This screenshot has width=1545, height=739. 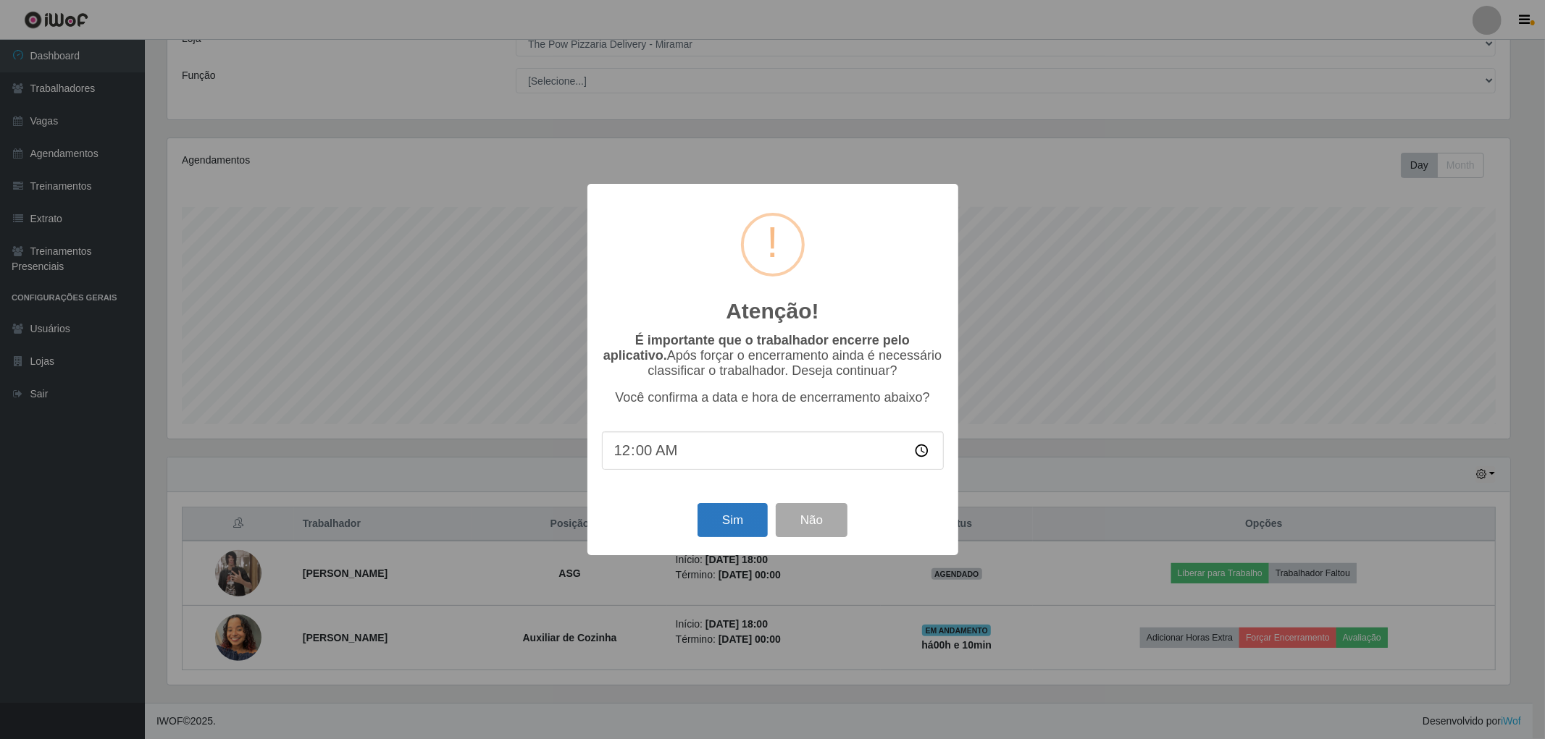 What do you see at coordinates (732, 520) in the screenshot?
I see `button: Sim` at bounding box center [732, 520].